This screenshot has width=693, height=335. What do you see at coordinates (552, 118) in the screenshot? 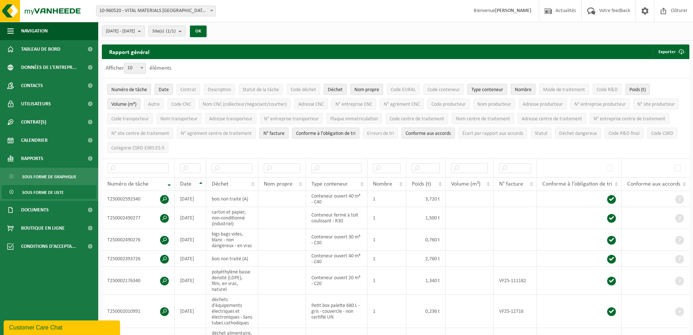
I see `button: Adresse centre de traitementAdresse centre de traitement: Activate to sort` at bounding box center [552, 118].